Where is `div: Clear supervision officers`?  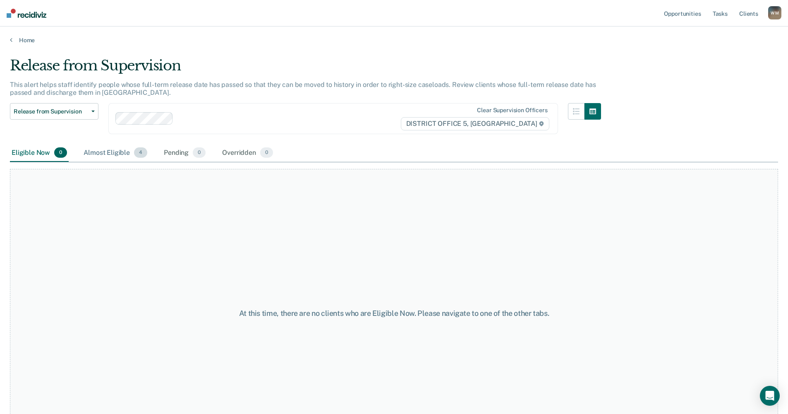 div: Clear supervision officers is located at coordinates (512, 110).